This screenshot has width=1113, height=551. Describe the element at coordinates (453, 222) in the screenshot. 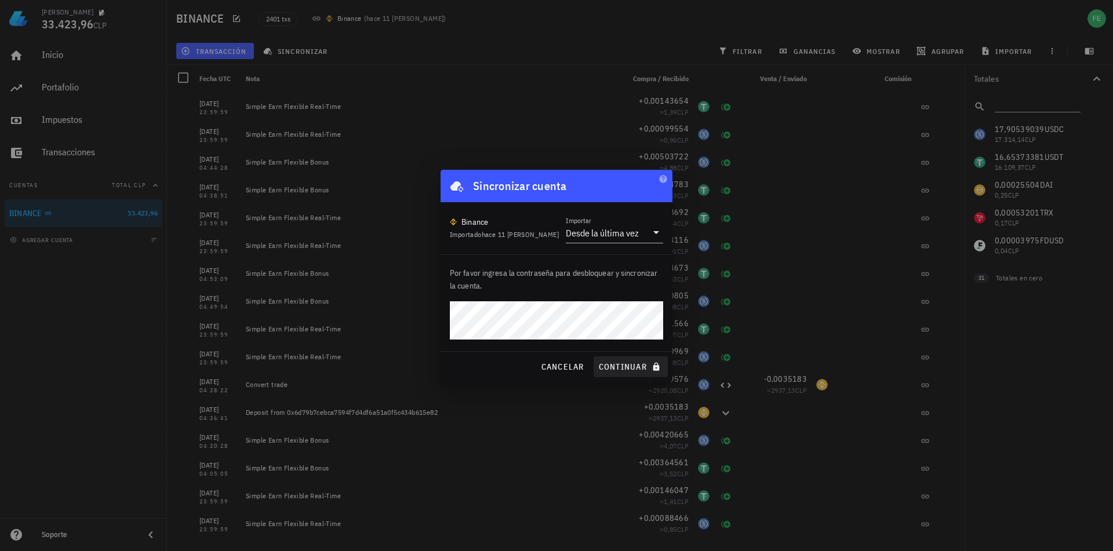

I see `img: 270.png` at that location.